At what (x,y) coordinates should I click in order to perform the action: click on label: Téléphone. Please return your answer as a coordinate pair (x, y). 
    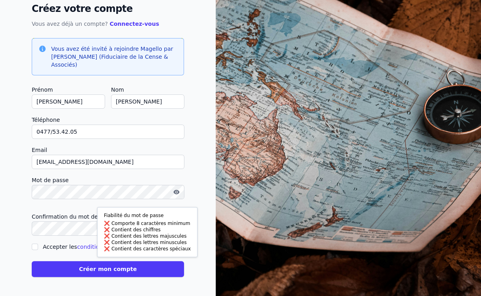
    Looking at the image, I should click on (108, 120).